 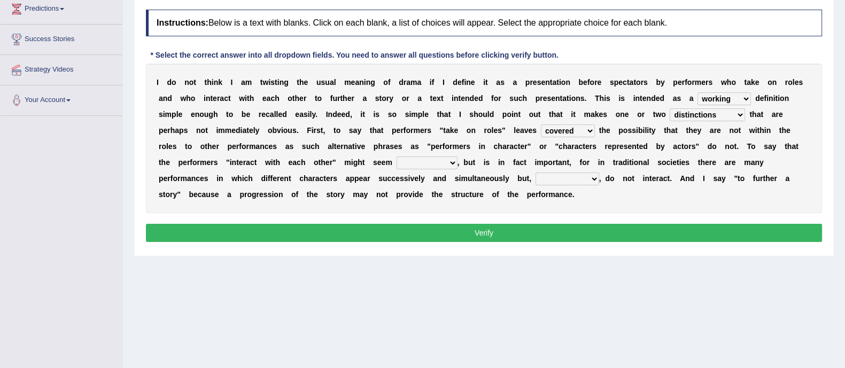 I want to click on b: x, so click(x=439, y=98).